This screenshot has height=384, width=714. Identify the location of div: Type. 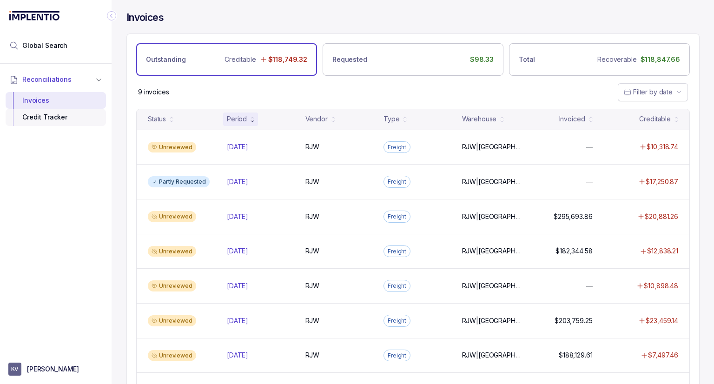
(391, 119).